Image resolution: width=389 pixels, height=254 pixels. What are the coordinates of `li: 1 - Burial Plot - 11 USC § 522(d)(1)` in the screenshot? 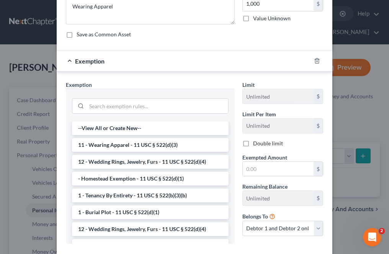 It's located at (150, 212).